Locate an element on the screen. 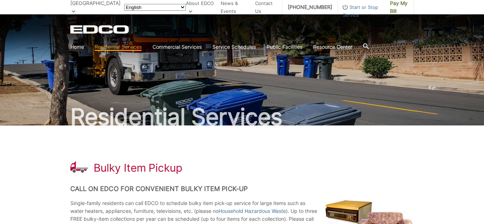 The width and height of the screenshot is (484, 224). a: Household Hazardous Waste is located at coordinates (252, 211).